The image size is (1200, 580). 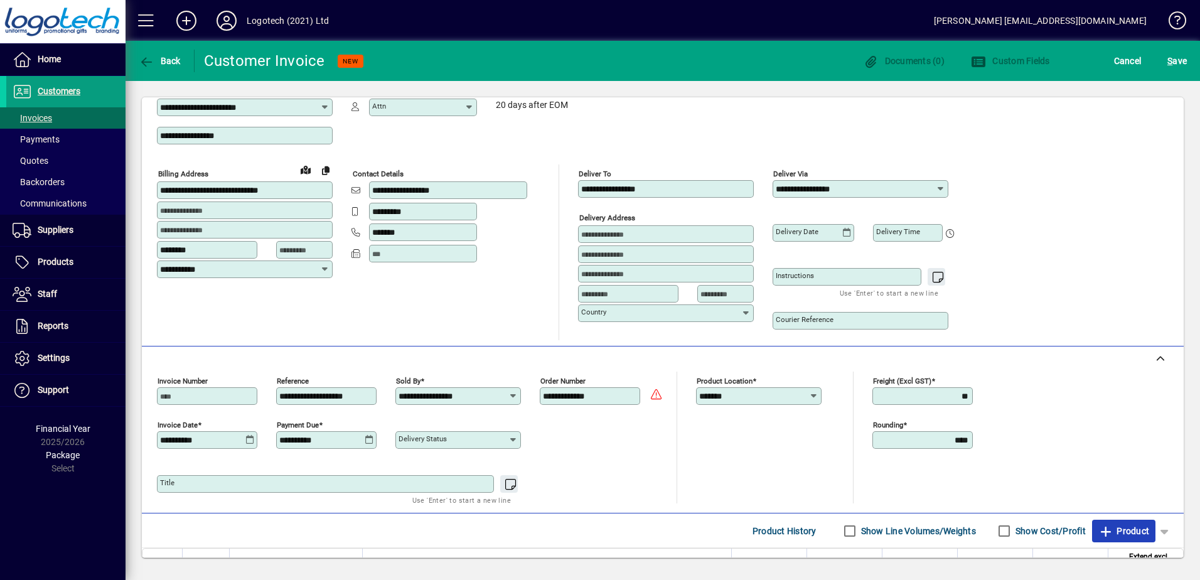 What do you see at coordinates (917, 531) in the screenshot?
I see `label: Show Line Volumes/Weights` at bounding box center [917, 531].